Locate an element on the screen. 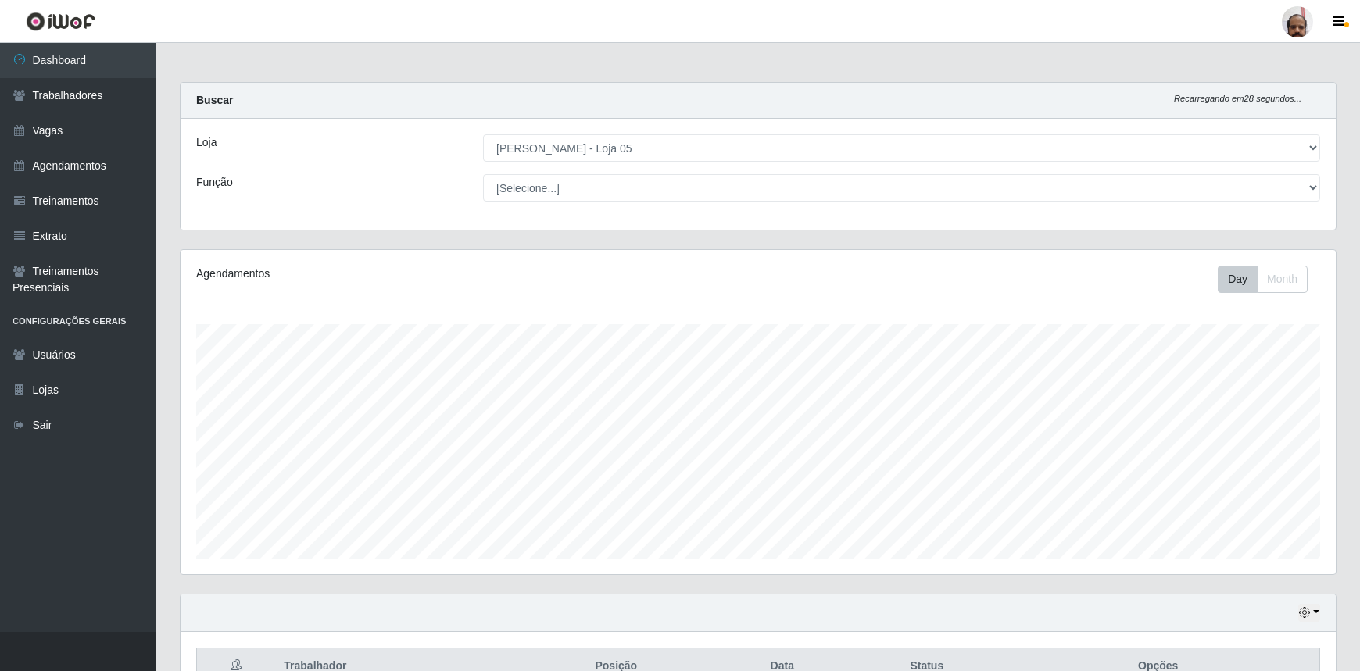 The height and width of the screenshot is (671, 1360). label: Loja is located at coordinates (206, 142).